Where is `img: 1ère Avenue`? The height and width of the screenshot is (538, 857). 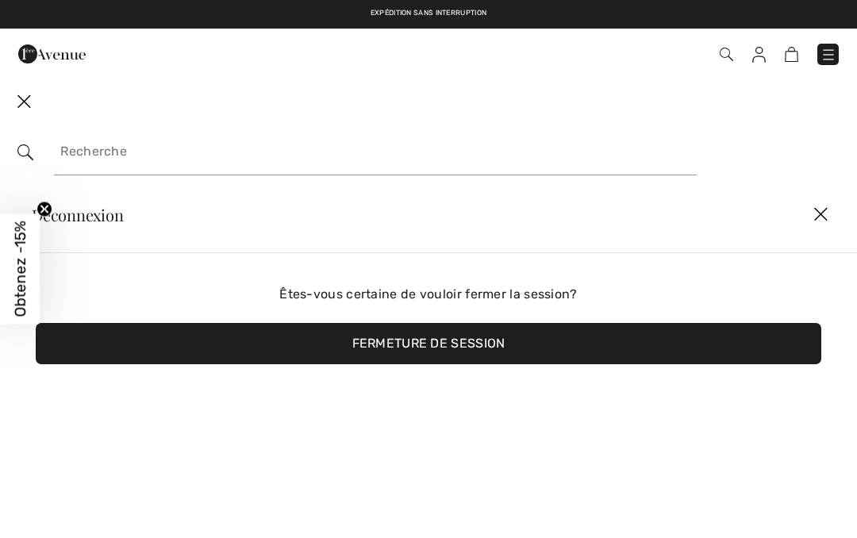 img: 1ère Avenue is located at coordinates (52, 54).